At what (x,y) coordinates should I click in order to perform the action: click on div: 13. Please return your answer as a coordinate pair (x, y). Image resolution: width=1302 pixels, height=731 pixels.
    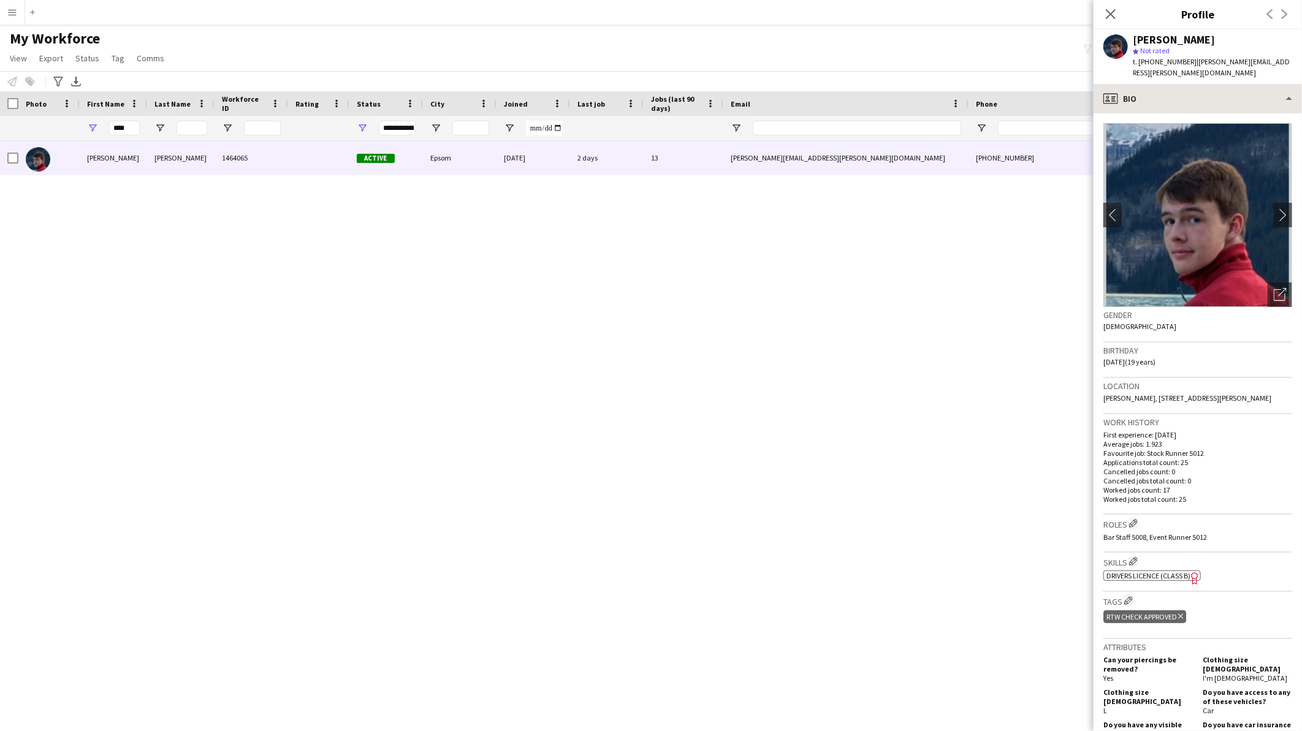
    Looking at the image, I should click on (684, 158).